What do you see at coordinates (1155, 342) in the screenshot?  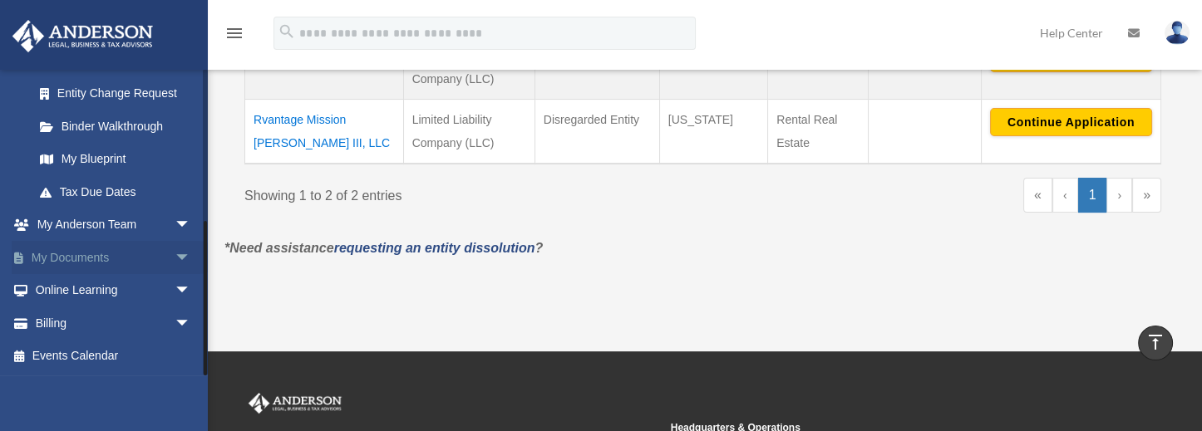 I see `i: vertical_align_top` at bounding box center [1155, 342].